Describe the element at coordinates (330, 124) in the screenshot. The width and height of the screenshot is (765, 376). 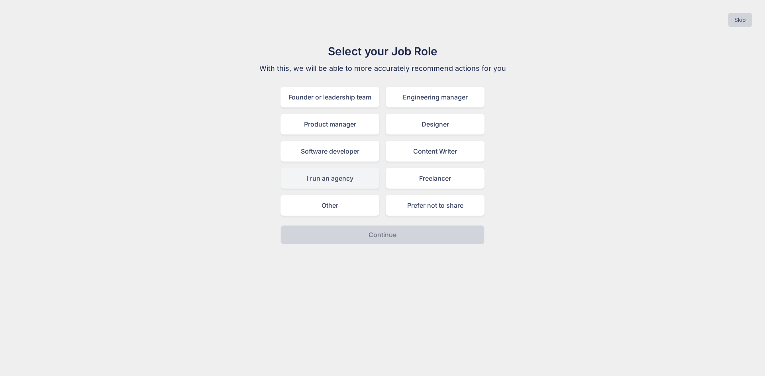
I see `div: Product manager` at that location.